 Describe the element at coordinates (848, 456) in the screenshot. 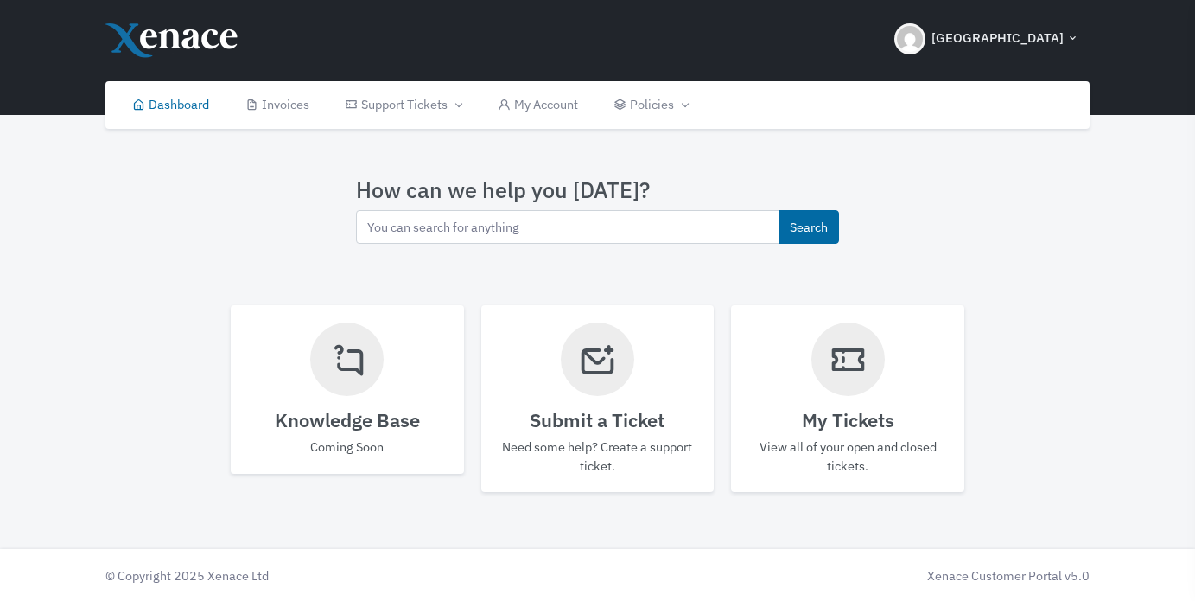

I see `p: View all of your open and closed tickets.` at that location.